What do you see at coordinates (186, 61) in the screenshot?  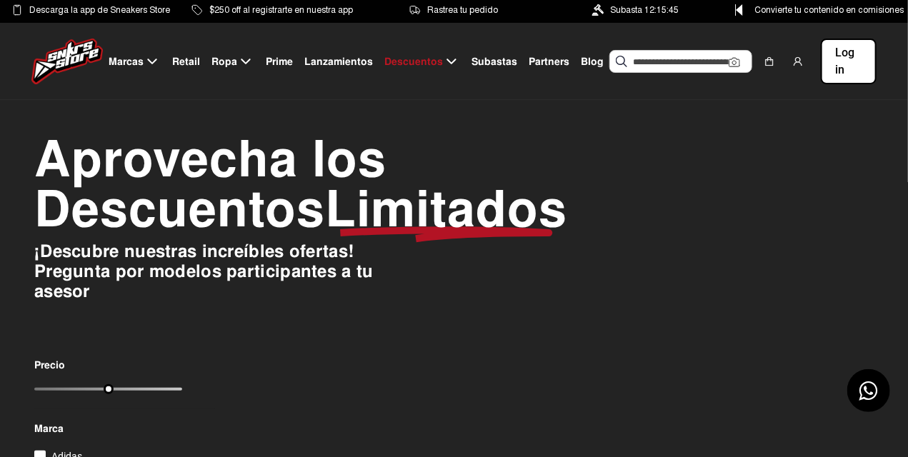 I see `span: Retail` at bounding box center [186, 61].